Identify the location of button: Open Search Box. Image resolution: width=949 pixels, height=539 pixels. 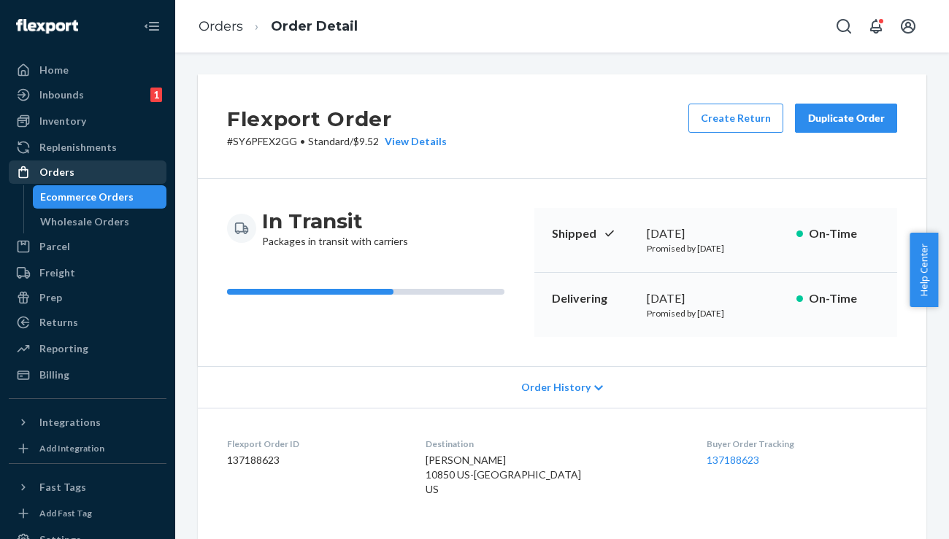
(844, 26).